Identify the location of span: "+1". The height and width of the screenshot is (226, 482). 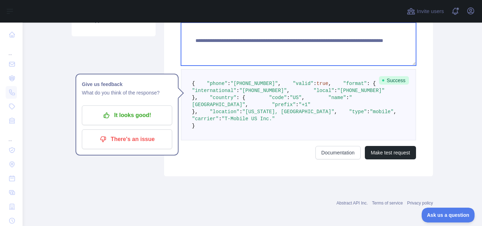
(304, 105).